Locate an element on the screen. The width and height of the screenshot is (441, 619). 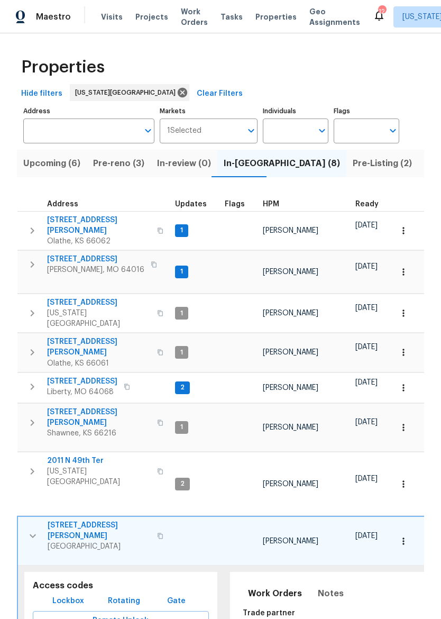
span: Gate is located at coordinates (177, 601).